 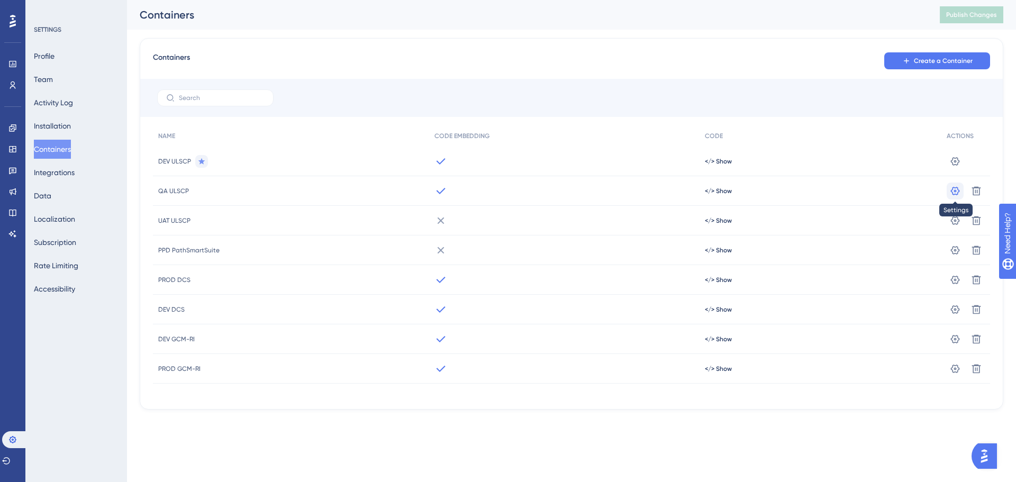 What do you see at coordinates (174, 191) in the screenshot?
I see `span: QA ULSCP` at bounding box center [174, 191].